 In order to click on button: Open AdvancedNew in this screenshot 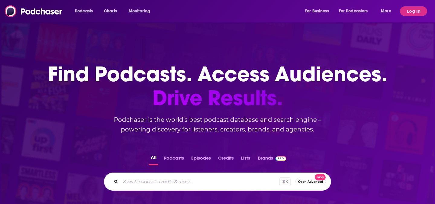, I will do `click(311, 182)`.